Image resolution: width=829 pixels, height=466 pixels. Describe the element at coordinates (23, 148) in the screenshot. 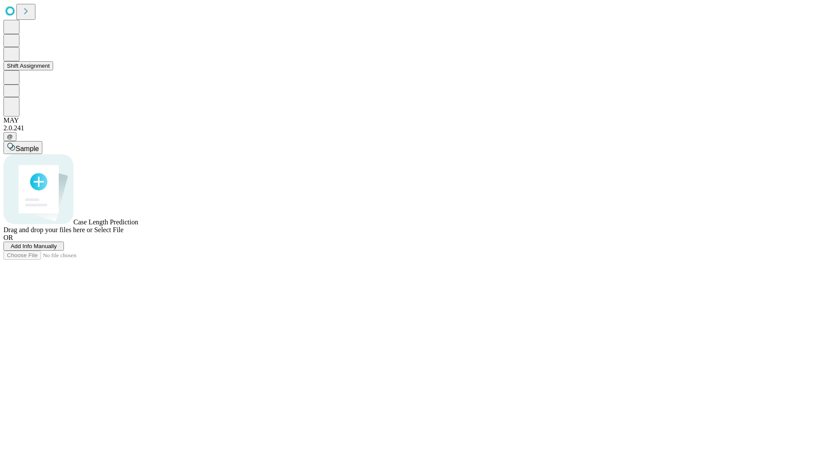

I see `button: Sample` at that location.